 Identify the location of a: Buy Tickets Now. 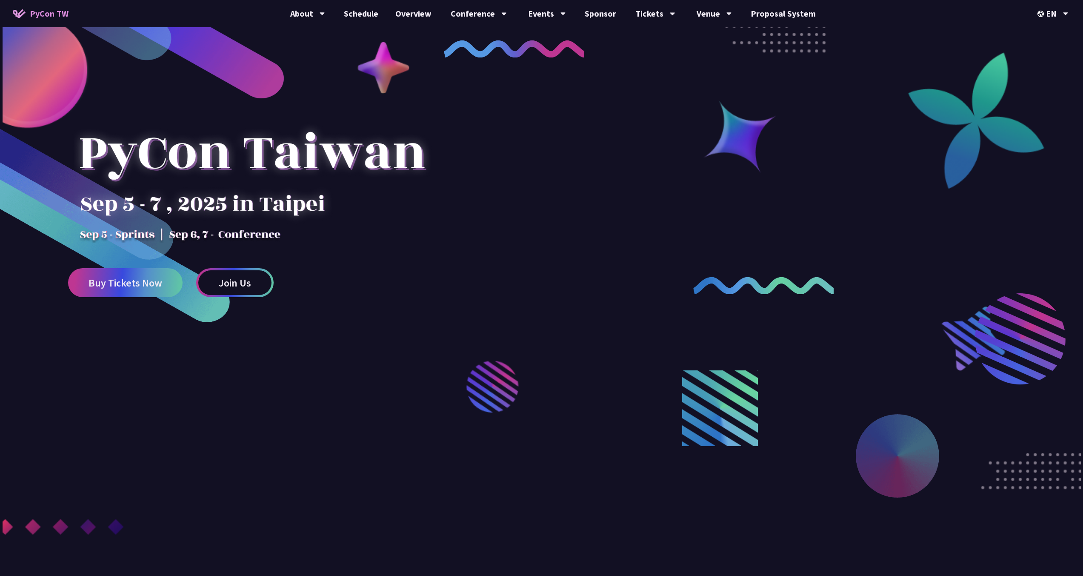
(125, 282).